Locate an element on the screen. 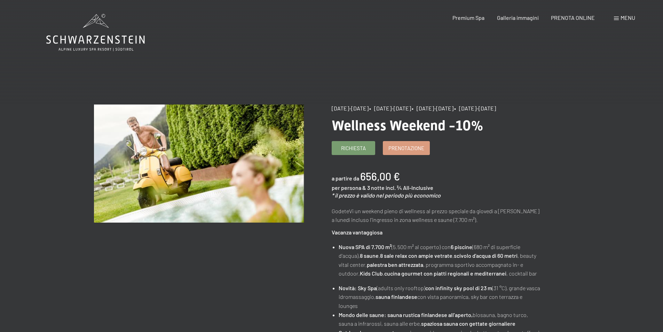 This screenshot has height=332, width=663. strong: 8 sale relax con ampie vetrate is located at coordinates (416, 255).